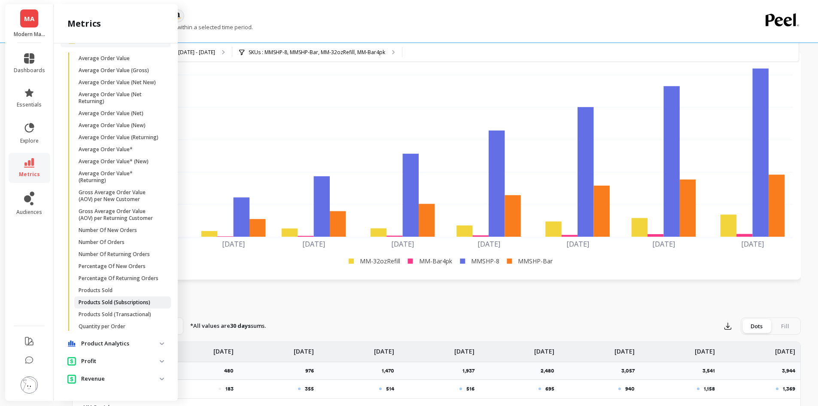 This screenshot has width=818, height=406. I want to click on span: dashboards, so click(29, 70).